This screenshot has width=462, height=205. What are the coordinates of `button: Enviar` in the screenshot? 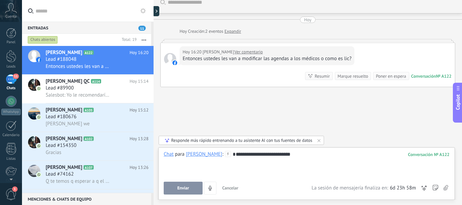 It's located at (183, 189).